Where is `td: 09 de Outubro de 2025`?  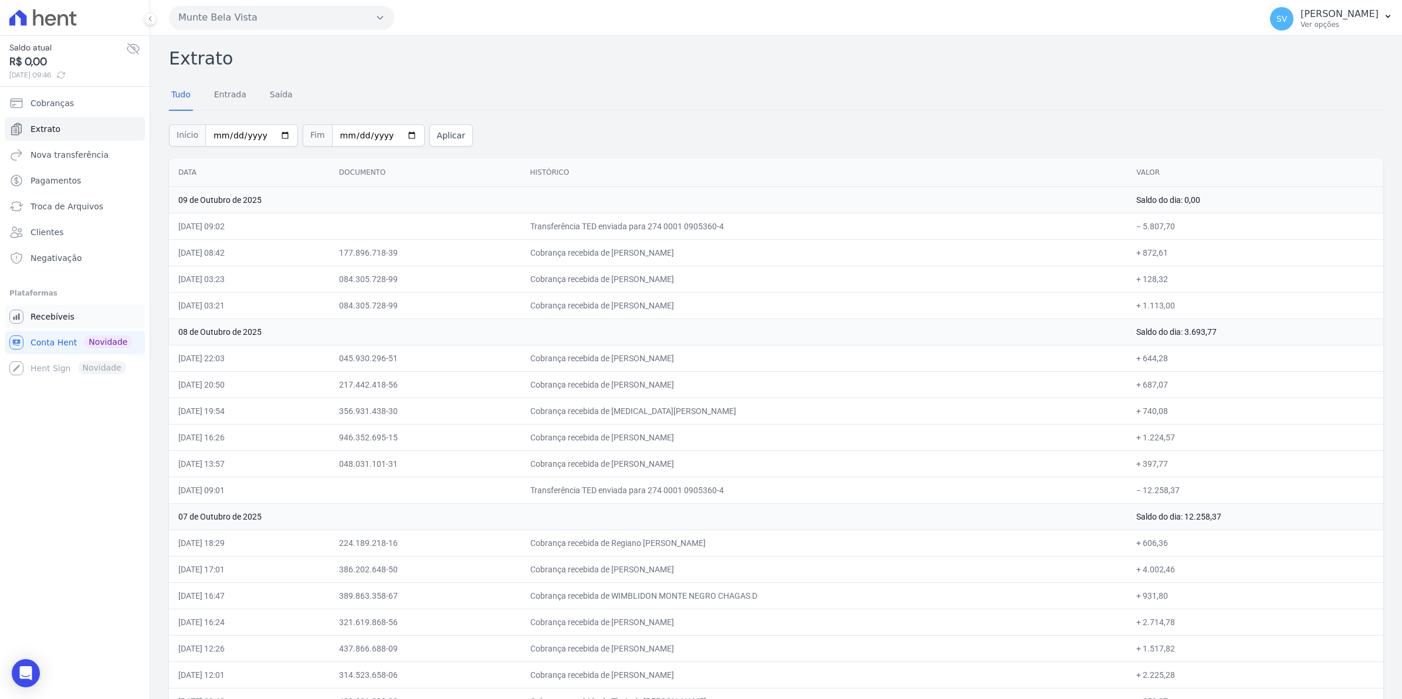 td: 09 de Outubro de 2025 is located at coordinates (647, 199).